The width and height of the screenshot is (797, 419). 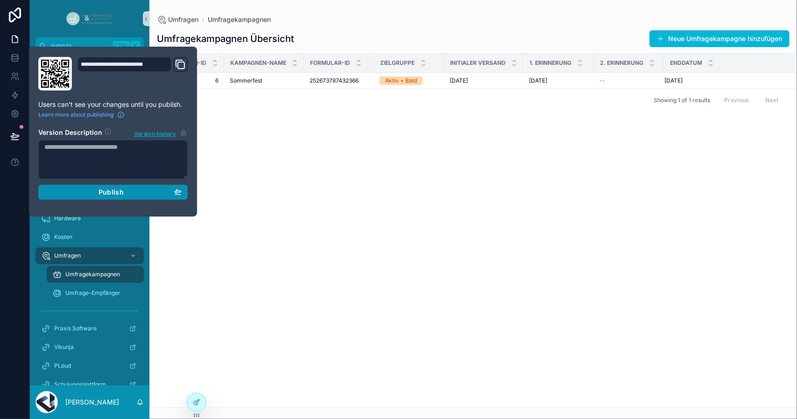 What do you see at coordinates (111, 192) in the screenshot?
I see `span: Publish` at bounding box center [111, 192].